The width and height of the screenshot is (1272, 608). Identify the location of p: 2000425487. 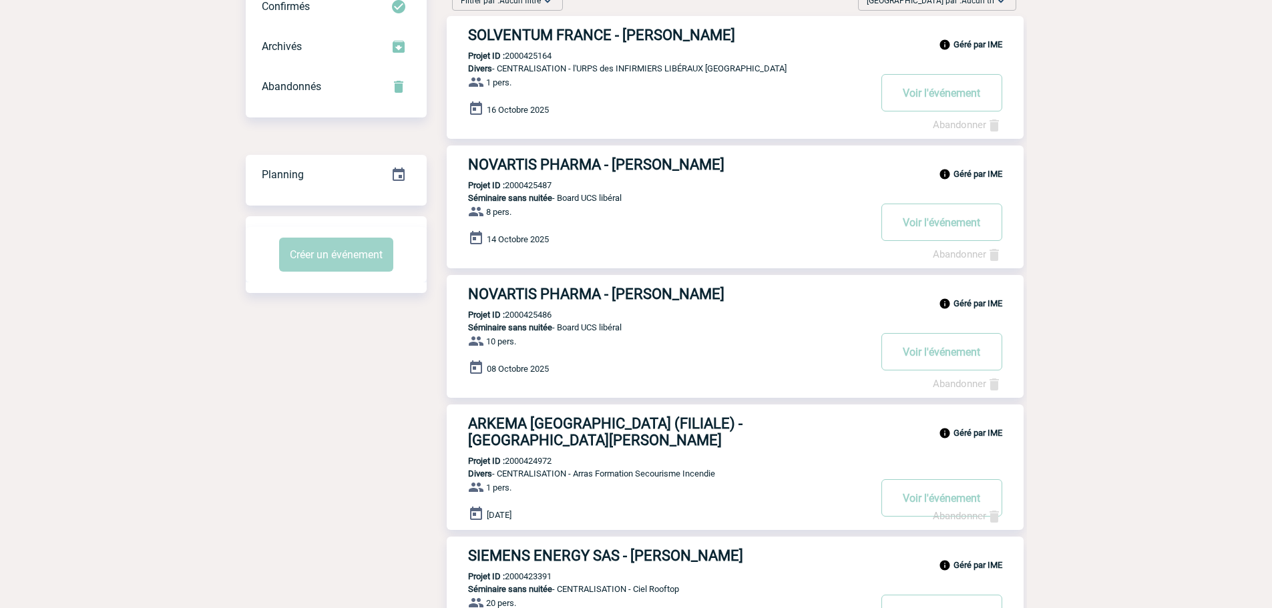
(499, 185).